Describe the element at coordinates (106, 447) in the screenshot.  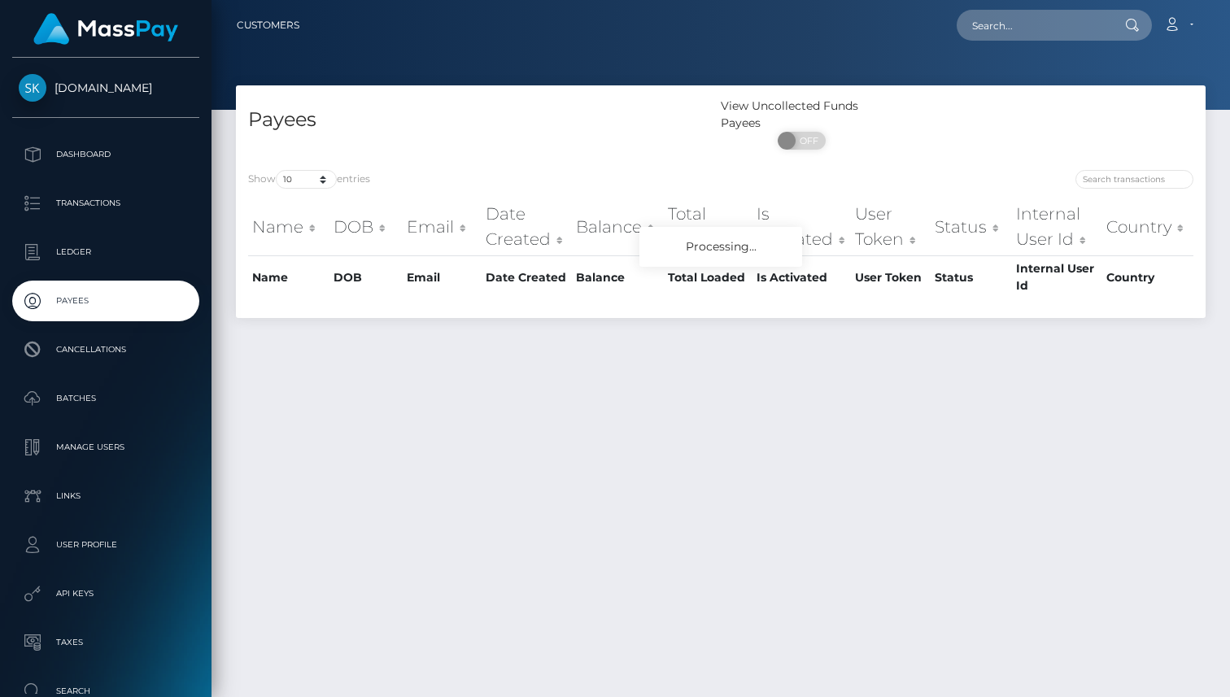
I see `a: Manage Users` at that location.